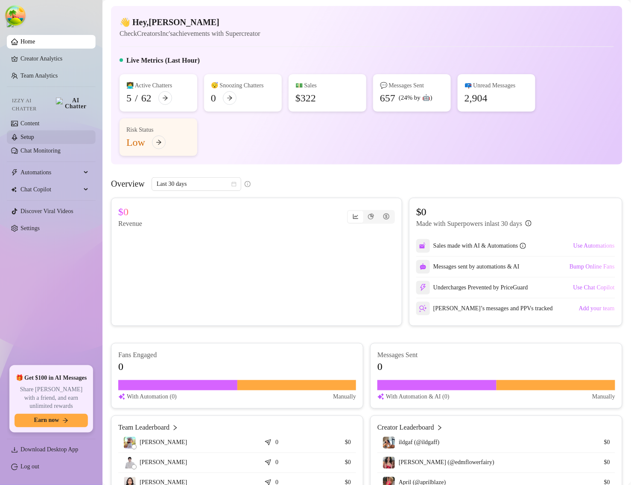 The image size is (631, 485). Describe the element at coordinates (237, 355) in the screenshot. I see `article: Fans Engaged` at that location.